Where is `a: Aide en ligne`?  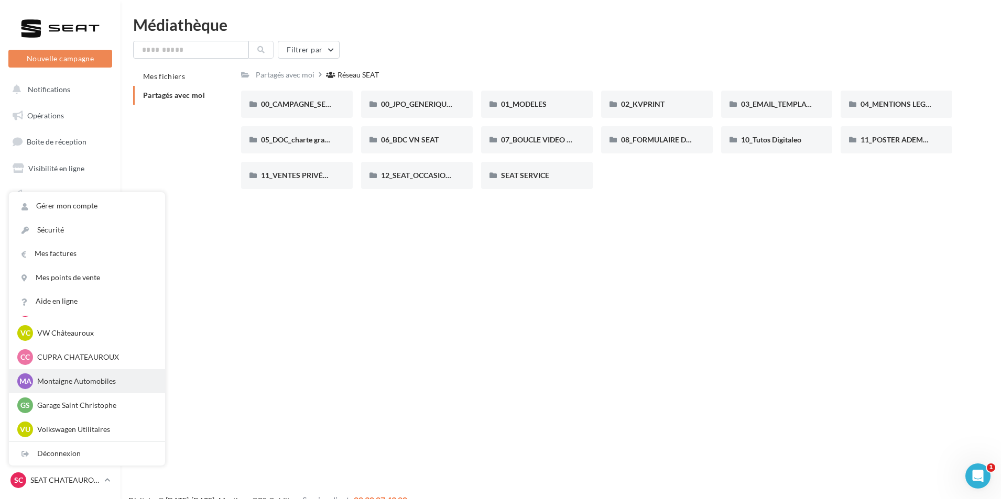 a: Aide en ligne is located at coordinates (87, 301).